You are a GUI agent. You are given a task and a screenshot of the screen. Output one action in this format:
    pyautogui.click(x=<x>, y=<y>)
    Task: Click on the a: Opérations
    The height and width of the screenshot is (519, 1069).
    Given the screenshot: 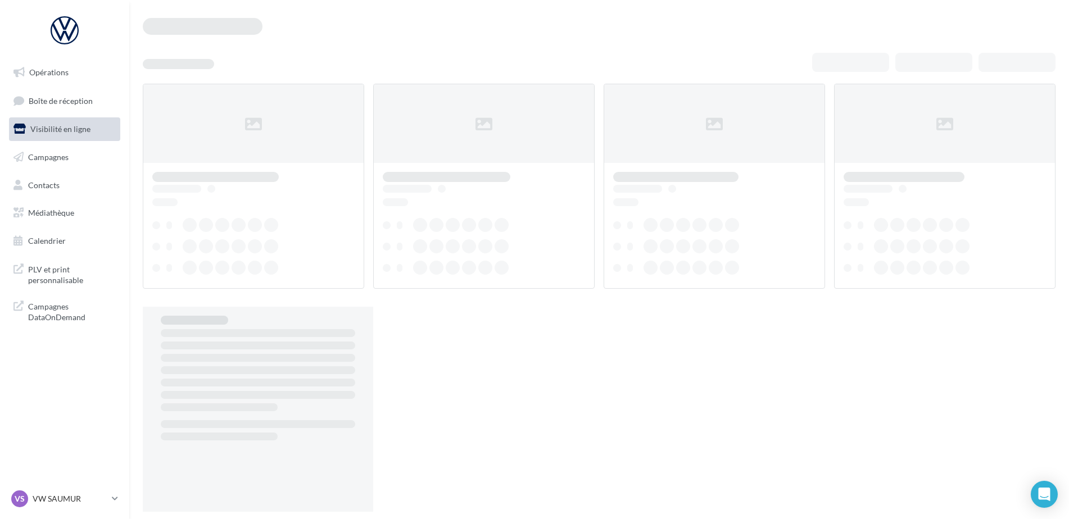 What is the action you would take?
    pyautogui.click(x=65, y=73)
    